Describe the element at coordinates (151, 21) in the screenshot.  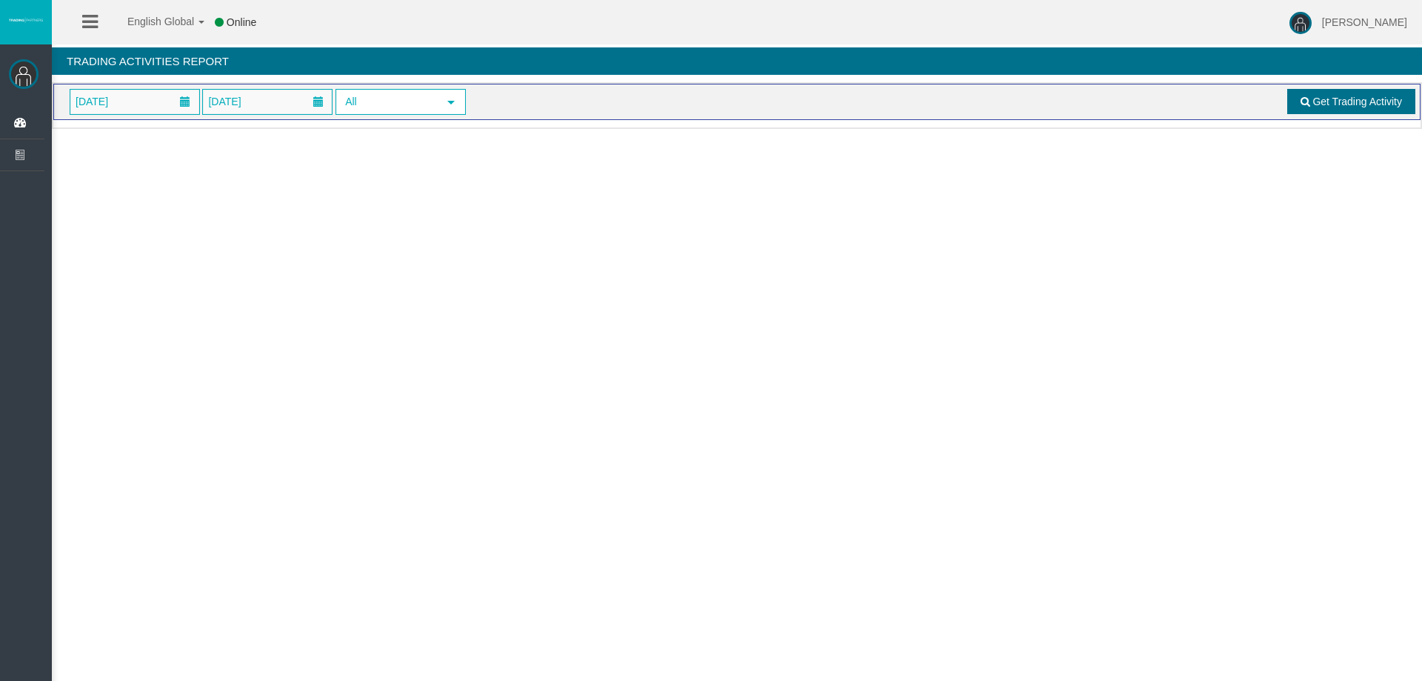
I see `span: English Global` at that location.